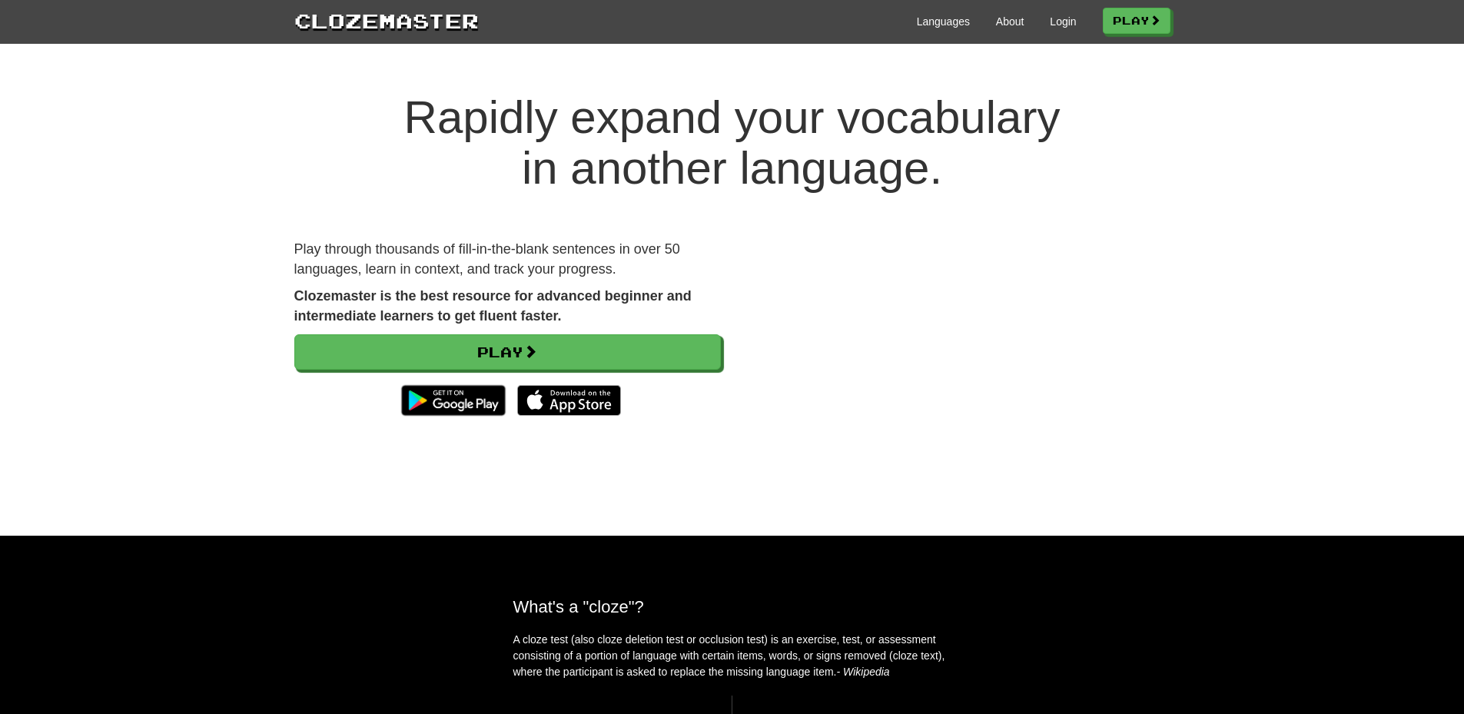 The image size is (1464, 714). Describe the element at coordinates (1010, 22) in the screenshot. I see `a: About` at that location.